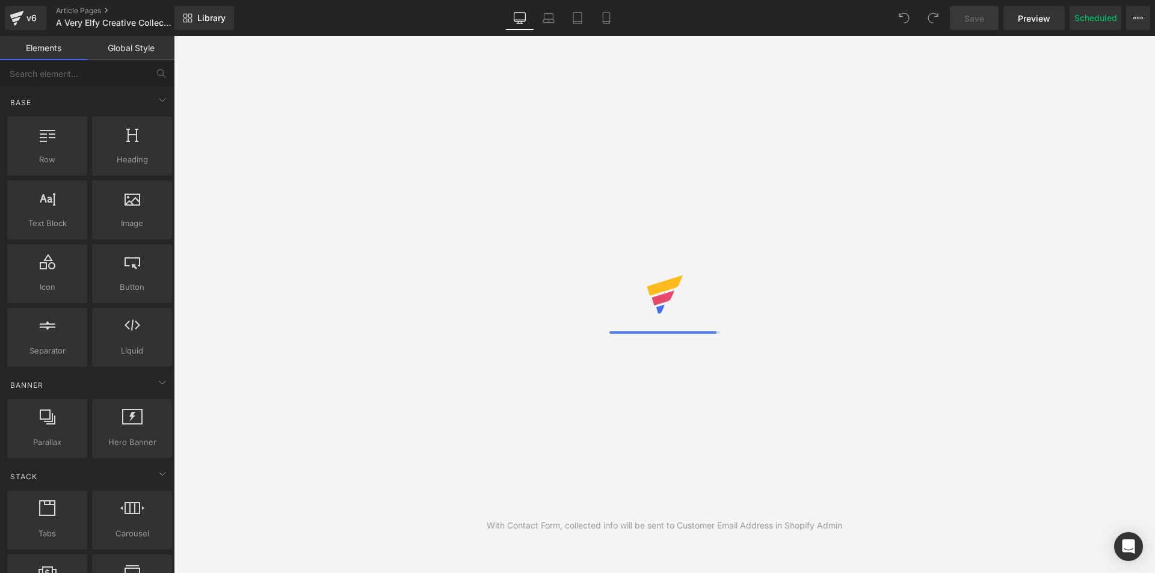  I want to click on div: v6, so click(31, 18).